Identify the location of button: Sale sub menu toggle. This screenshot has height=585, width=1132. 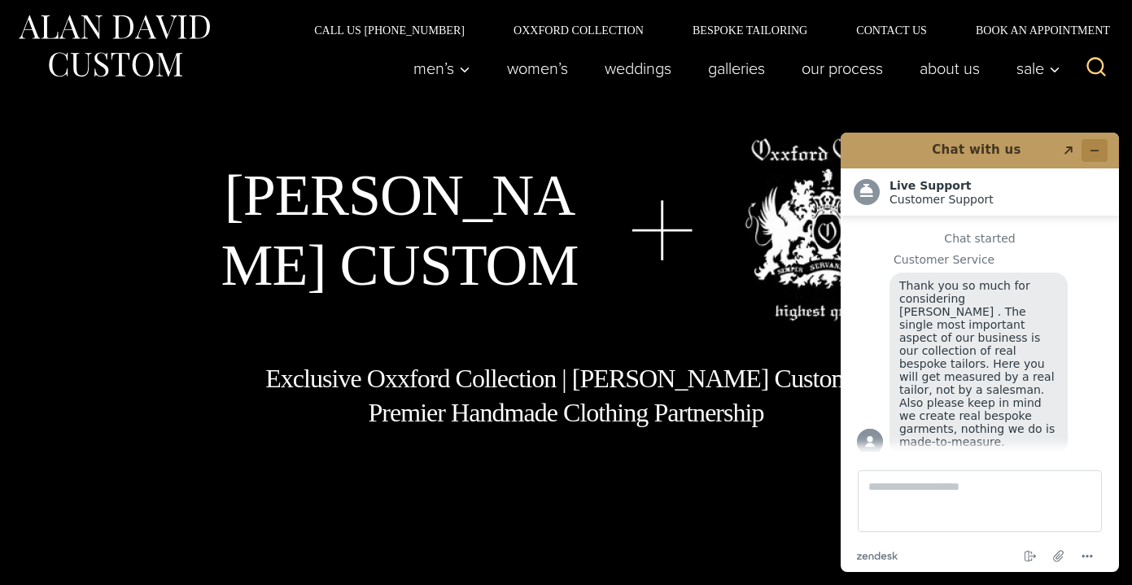
(1034, 68).